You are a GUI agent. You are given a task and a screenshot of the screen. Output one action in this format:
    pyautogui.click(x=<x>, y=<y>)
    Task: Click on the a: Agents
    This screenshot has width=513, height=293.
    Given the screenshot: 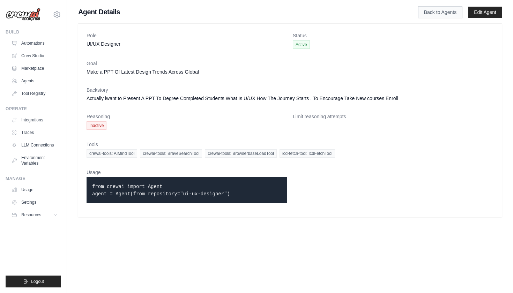 What is the action you would take?
    pyautogui.click(x=35, y=81)
    